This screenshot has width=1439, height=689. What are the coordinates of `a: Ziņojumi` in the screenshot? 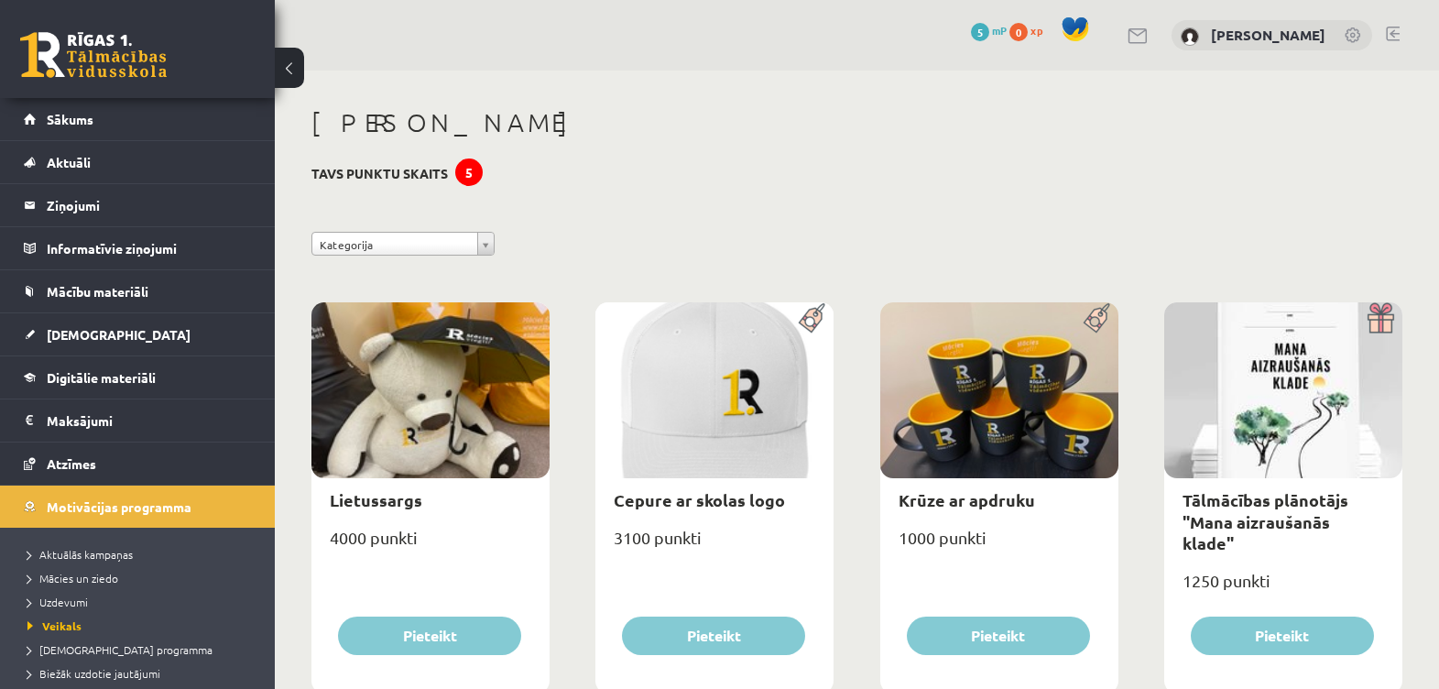 It's located at (137, 205).